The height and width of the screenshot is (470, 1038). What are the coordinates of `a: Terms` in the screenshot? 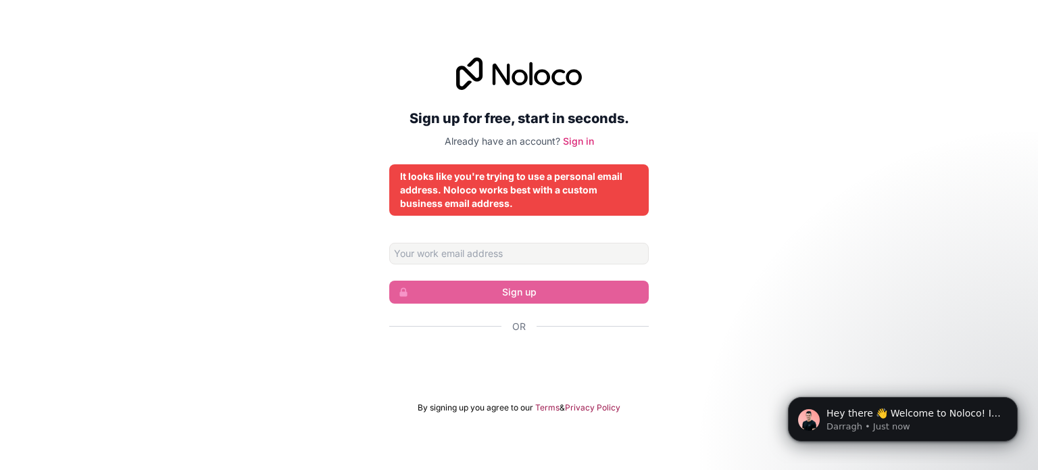 It's located at (547, 408).